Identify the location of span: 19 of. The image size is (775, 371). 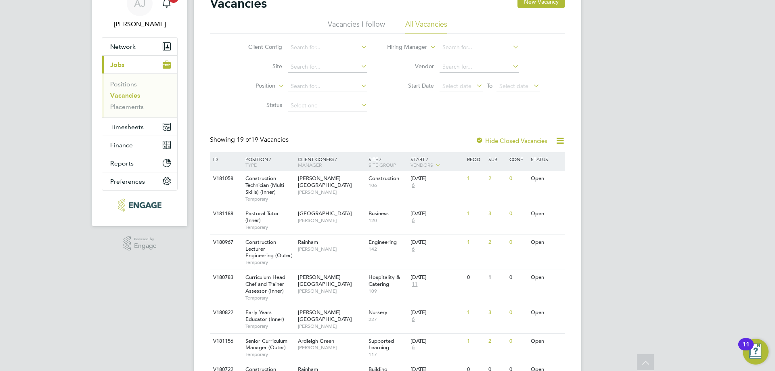
(244, 140).